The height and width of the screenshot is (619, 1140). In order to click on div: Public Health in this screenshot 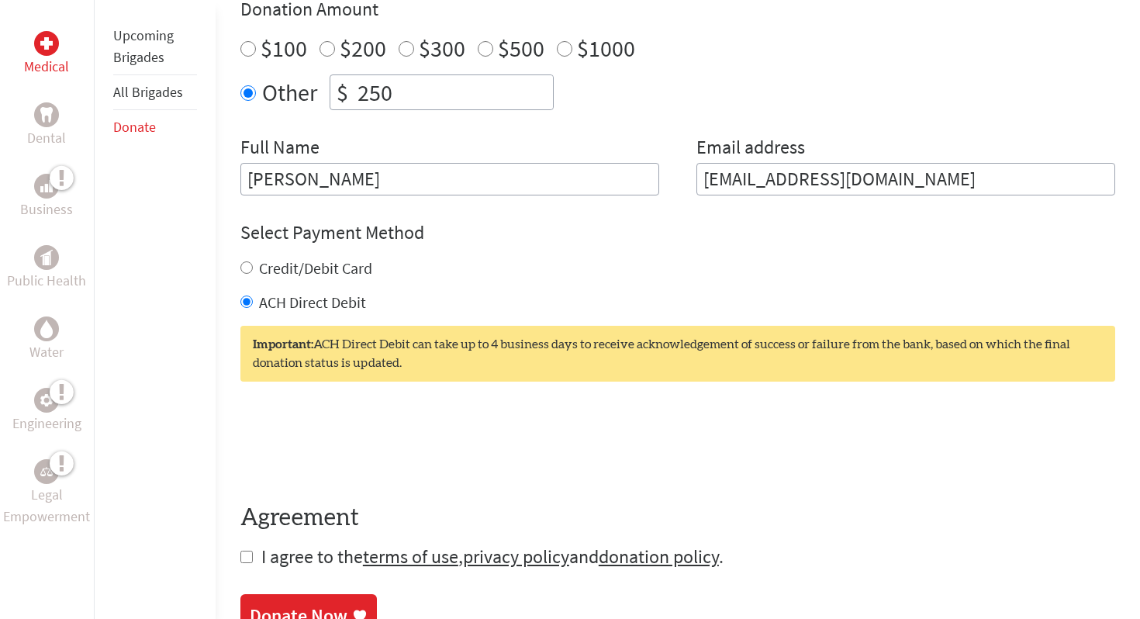, I will do `click(47, 258)`.